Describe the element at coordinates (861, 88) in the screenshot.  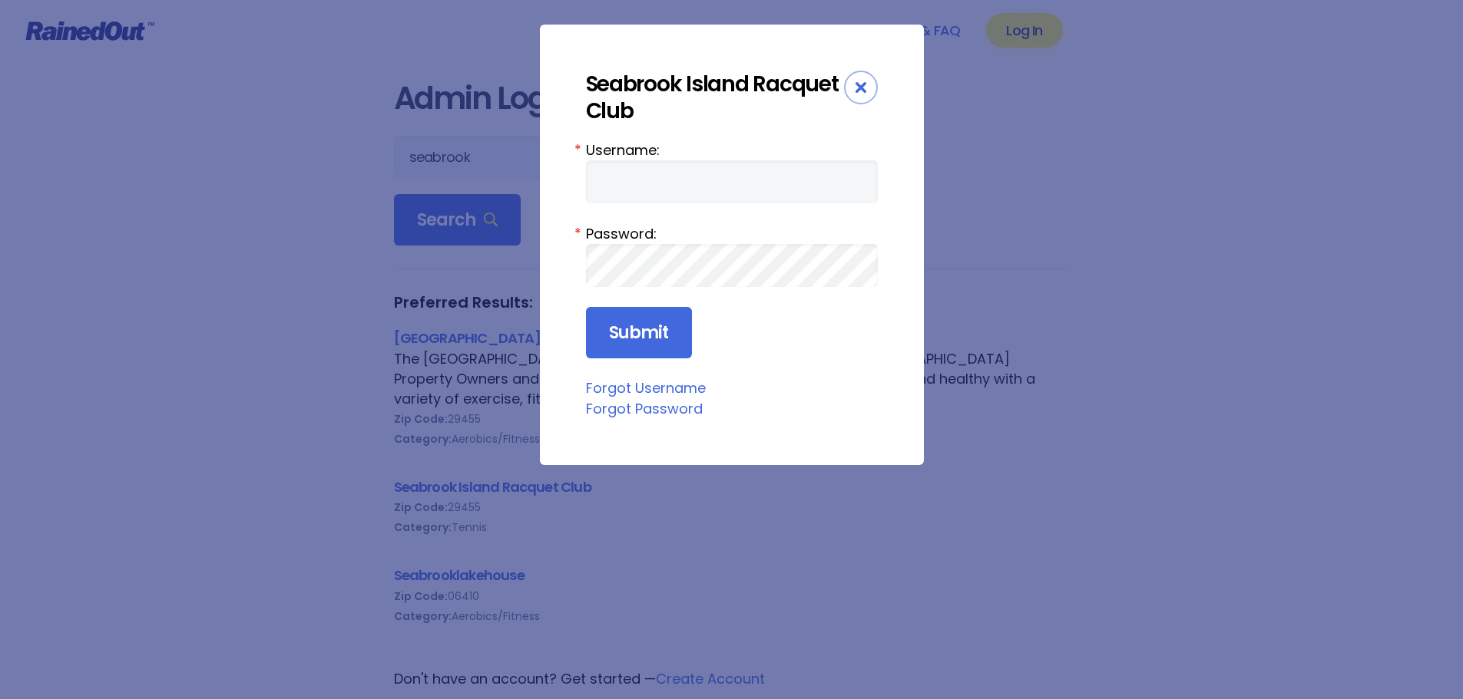
I see `div: Close` at that location.